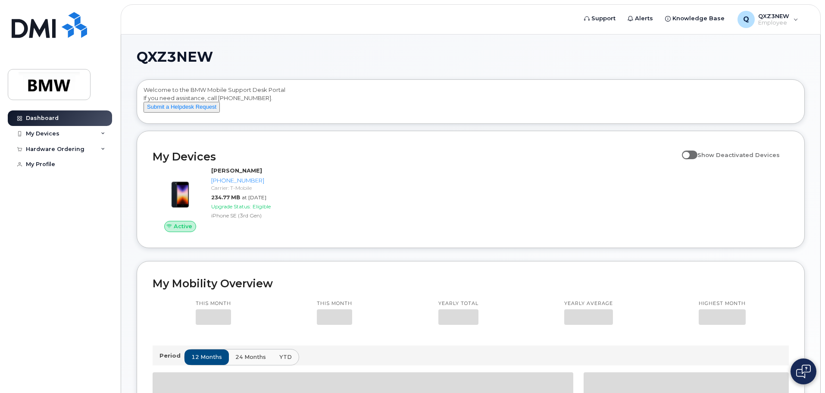  I want to click on span: Upgrade Status:, so click(231, 206).